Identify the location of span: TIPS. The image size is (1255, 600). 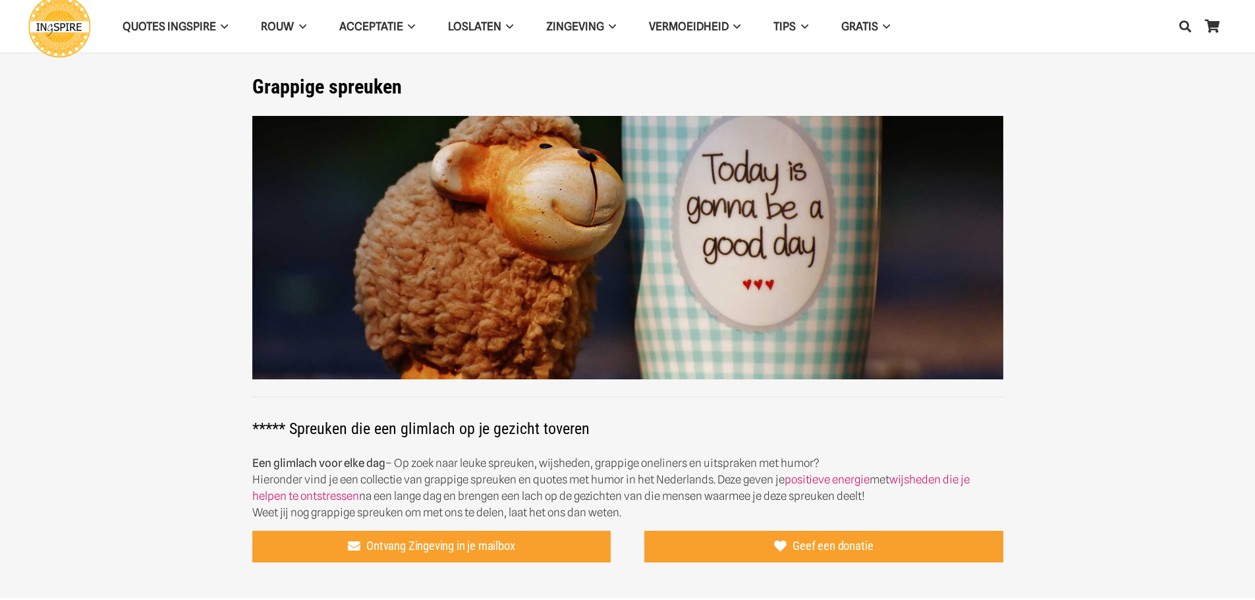
(785, 26).